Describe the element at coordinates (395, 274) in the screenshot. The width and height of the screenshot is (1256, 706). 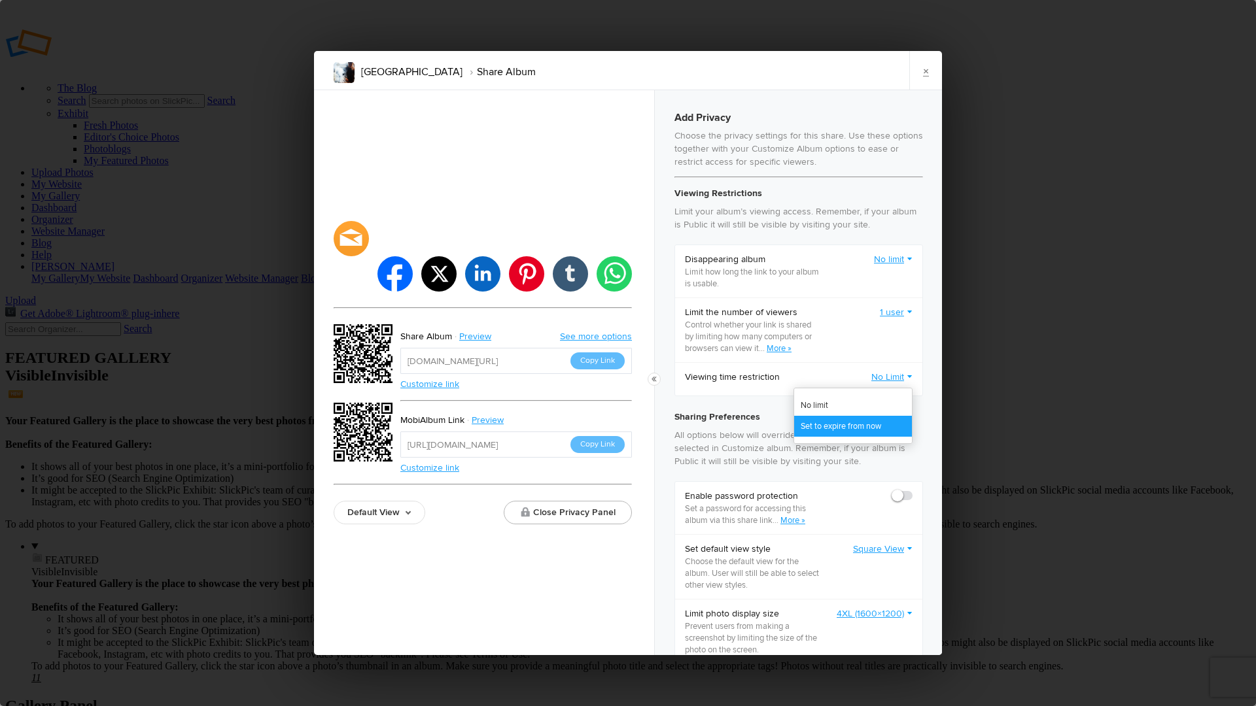
I see `li: facebook` at that location.